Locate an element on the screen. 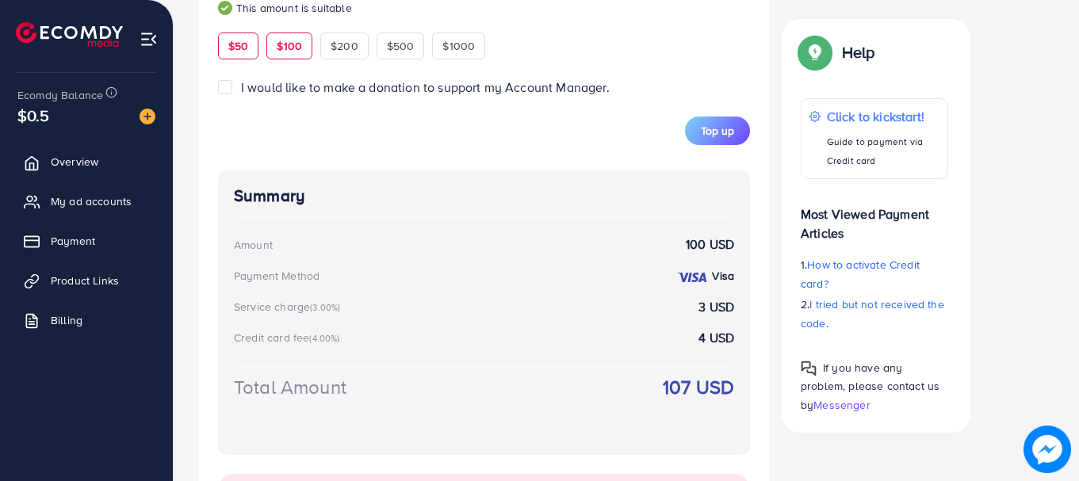  span: Payment is located at coordinates (73, 241).